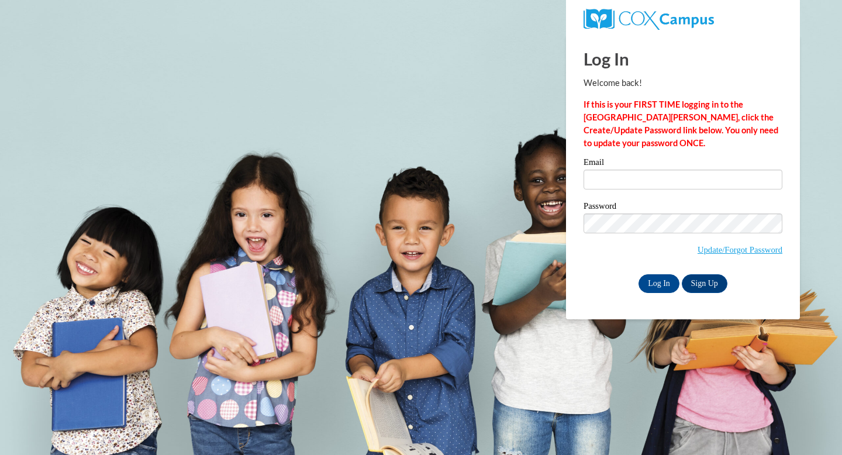  Describe the element at coordinates (659, 284) in the screenshot. I see `input: Log In` at that location.